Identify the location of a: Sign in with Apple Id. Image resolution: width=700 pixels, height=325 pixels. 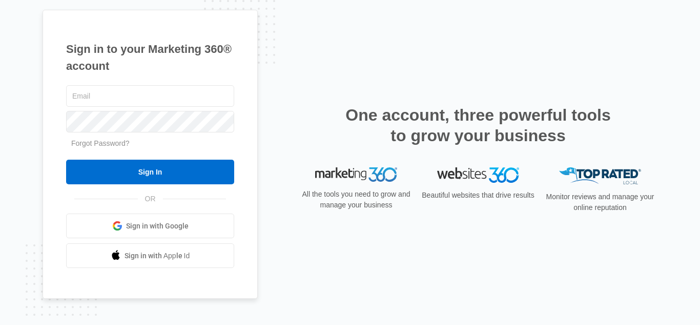
(150, 255).